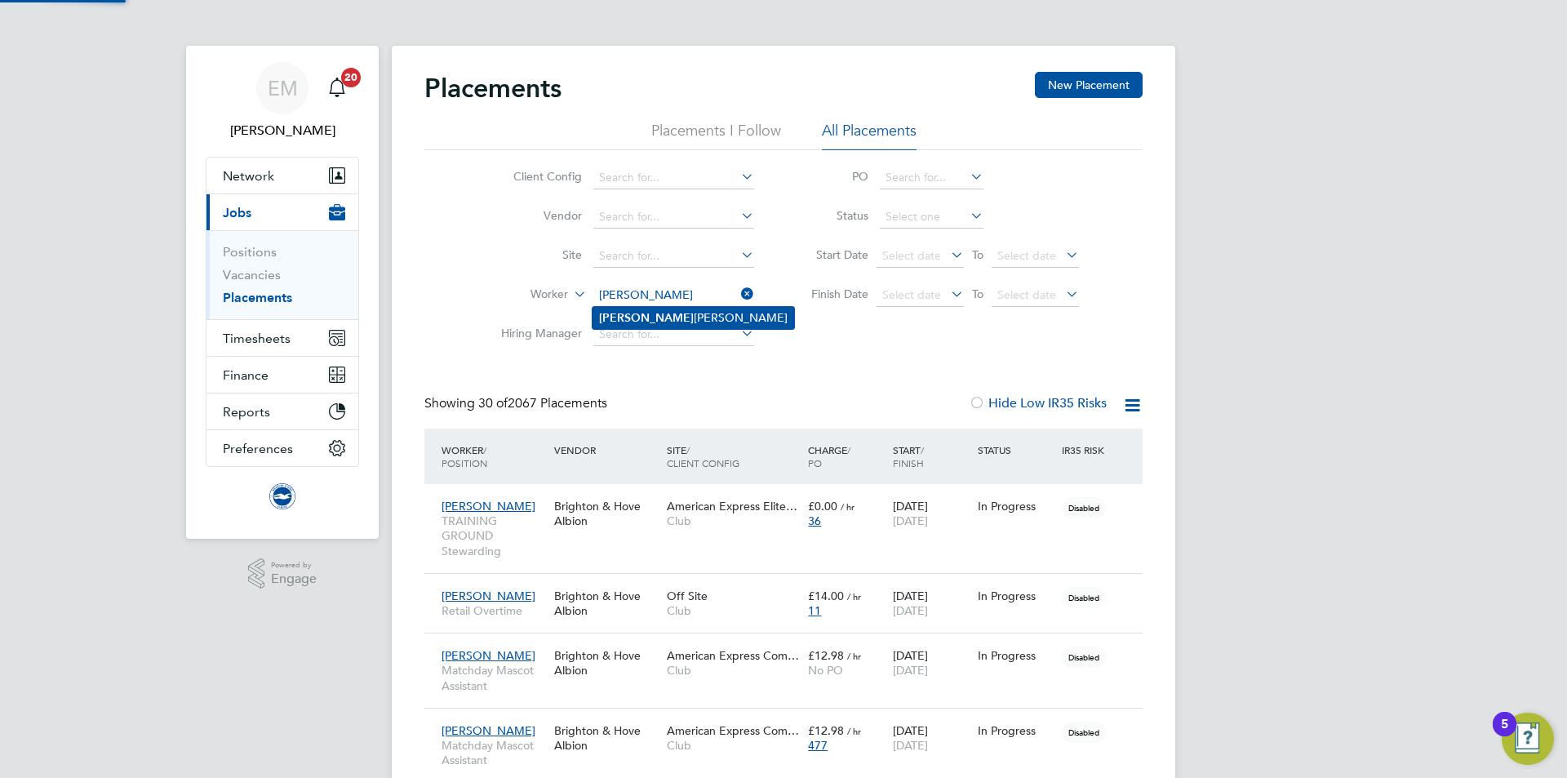  Describe the element at coordinates (282, 338) in the screenshot. I see `button: Timesheets` at that location.